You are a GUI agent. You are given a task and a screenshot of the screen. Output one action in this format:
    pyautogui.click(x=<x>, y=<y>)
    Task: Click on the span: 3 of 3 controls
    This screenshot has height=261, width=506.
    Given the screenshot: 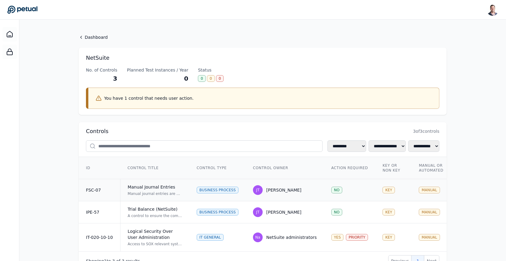 What is the action you would take?
    pyautogui.click(x=426, y=131)
    